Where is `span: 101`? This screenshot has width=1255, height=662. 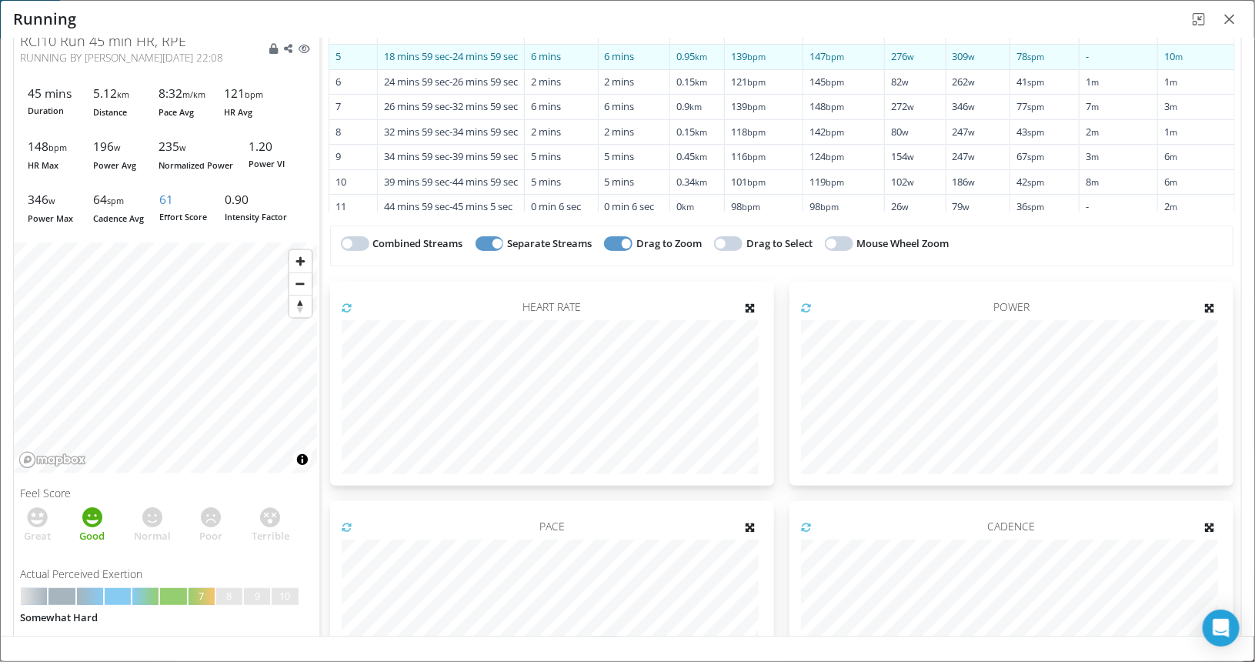
span: 101 is located at coordinates (748, 182).